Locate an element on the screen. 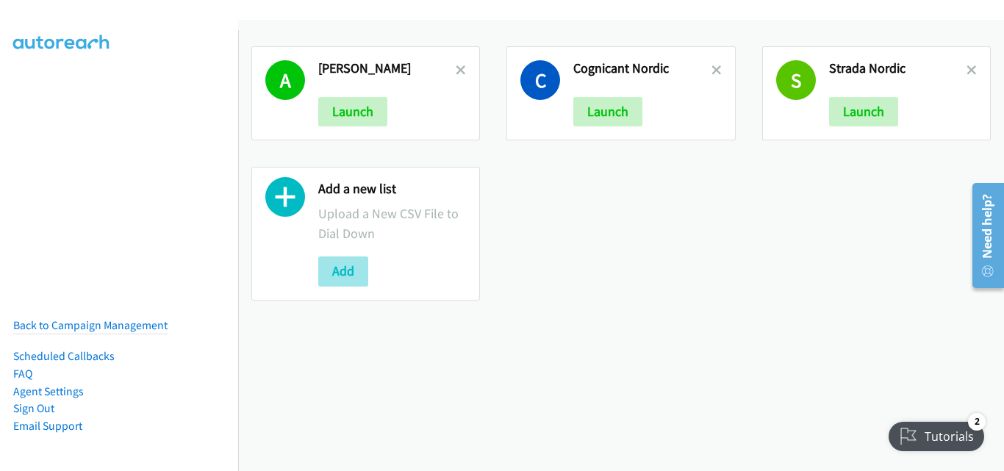 This screenshot has width=1004, height=471. h1: S is located at coordinates (796, 80).